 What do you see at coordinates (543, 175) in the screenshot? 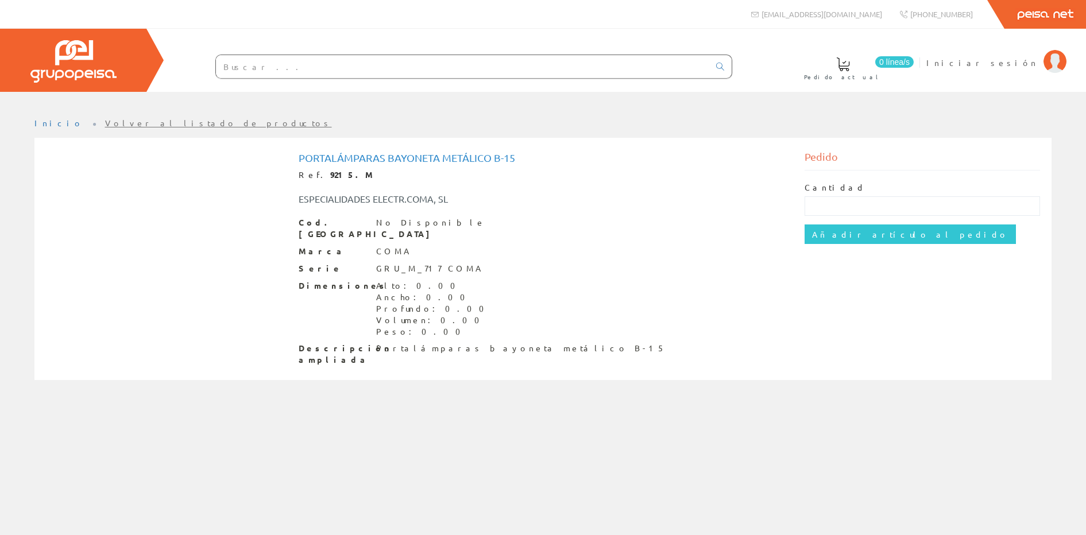
I see `div: Ref.` at bounding box center [543, 175].